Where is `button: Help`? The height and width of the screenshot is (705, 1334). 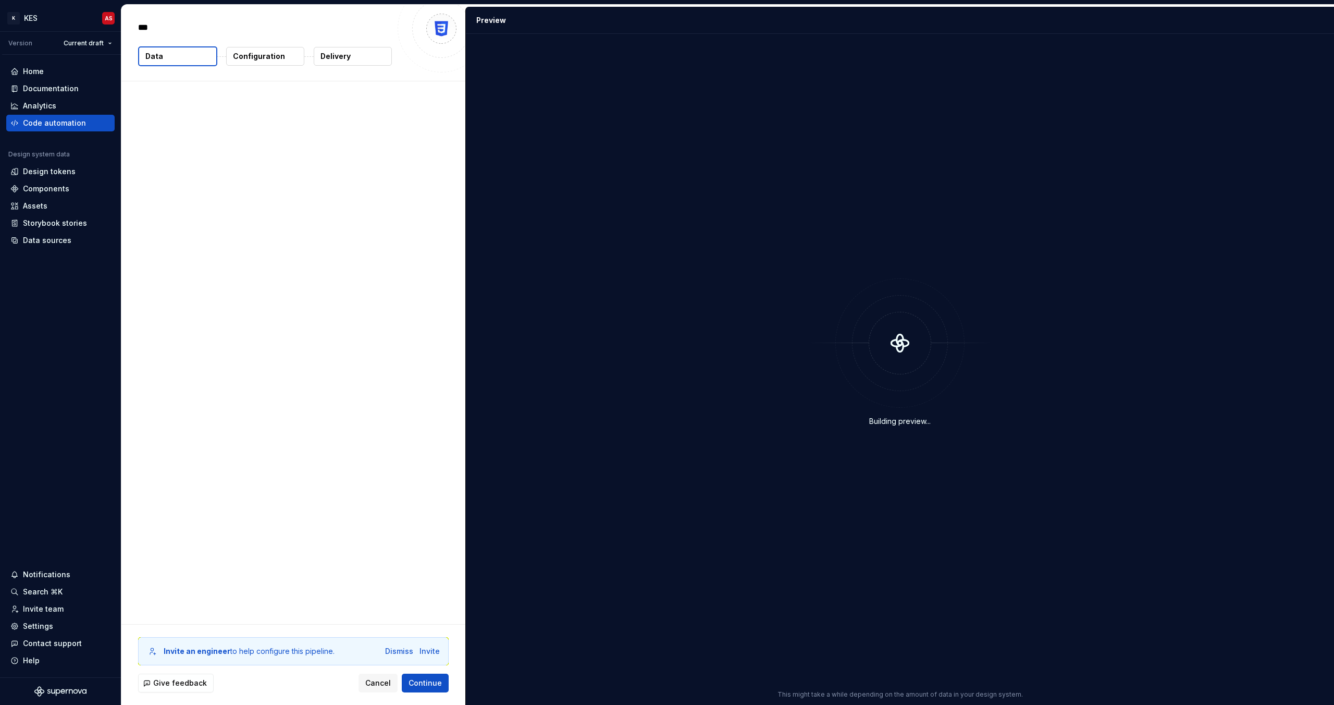
button: Help is located at coordinates (60, 660).